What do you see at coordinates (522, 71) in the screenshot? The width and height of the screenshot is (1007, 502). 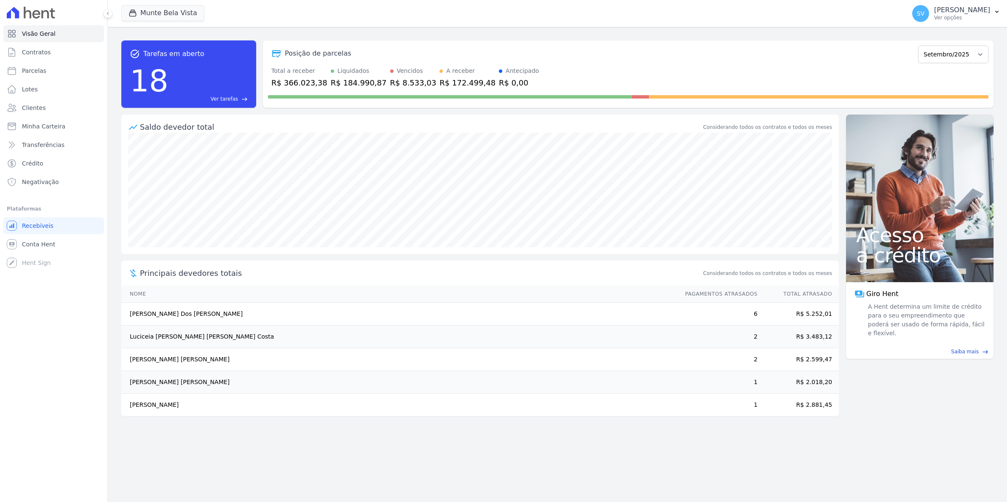 I see `div: Antecipado` at bounding box center [522, 71].